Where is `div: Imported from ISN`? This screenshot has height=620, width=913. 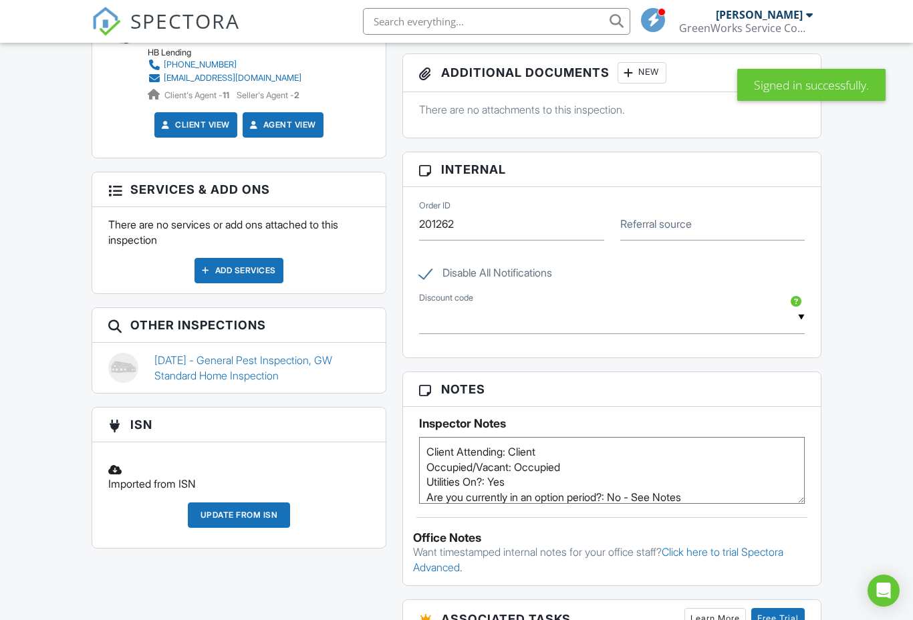
div: Imported from ISN is located at coordinates (239, 477).